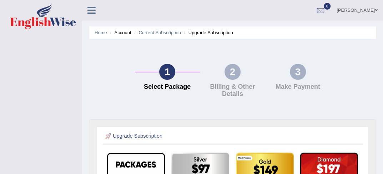 Image resolution: width=383 pixels, height=174 pixels. Describe the element at coordinates (183, 136) in the screenshot. I see `h2: Upgrade Subscription` at that location.